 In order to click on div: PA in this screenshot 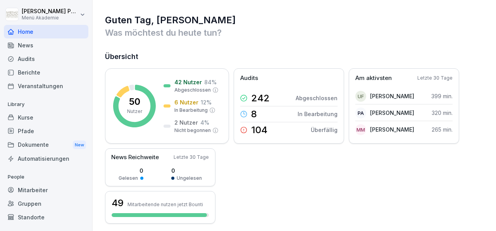, I will do `click(361, 113)`.